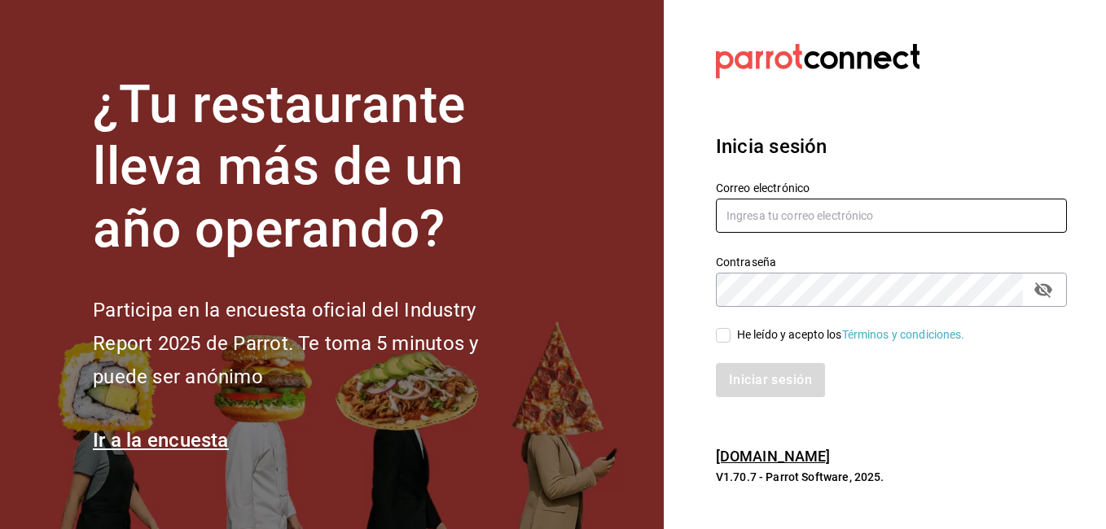 The height and width of the screenshot is (529, 1106). What do you see at coordinates (891, 147) in the screenshot?
I see `h3: Inicia sesión` at bounding box center [891, 147].